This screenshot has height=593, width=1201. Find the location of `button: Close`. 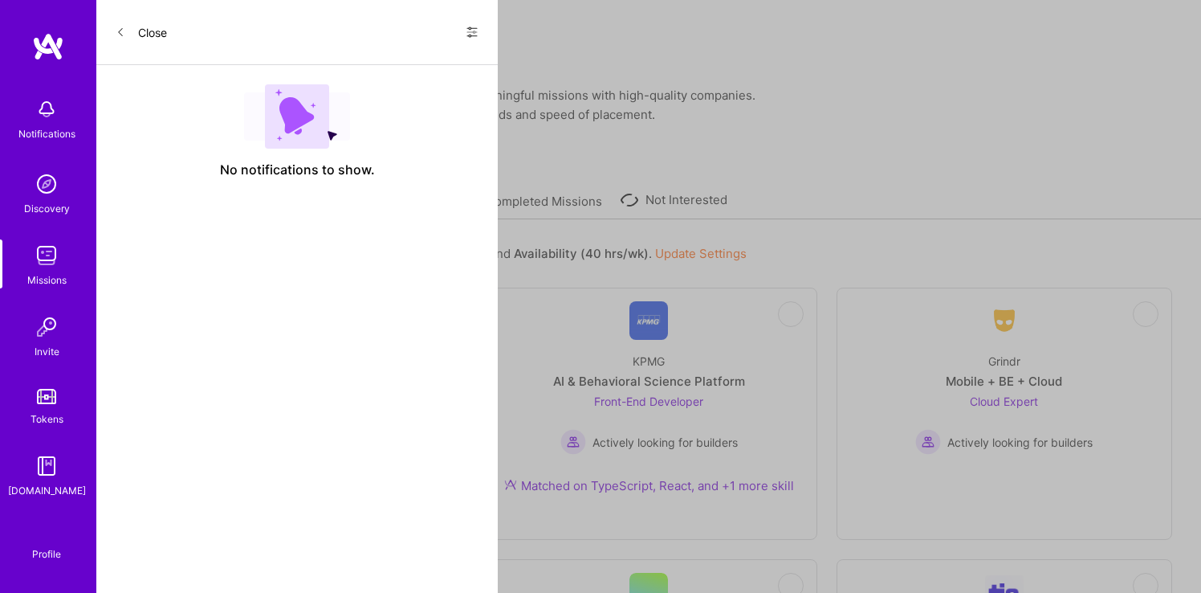

button: Close is located at coordinates (141, 32).